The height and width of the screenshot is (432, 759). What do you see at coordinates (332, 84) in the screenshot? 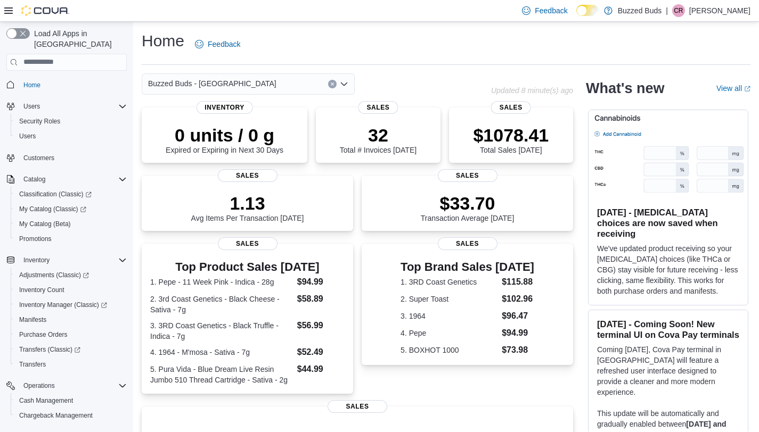
I see `button: Clear input` at bounding box center [332, 84].